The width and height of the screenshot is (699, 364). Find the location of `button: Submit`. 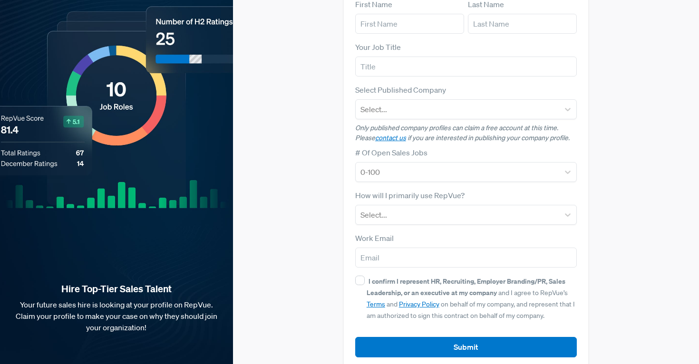

button: Submit is located at coordinates (466, 347).